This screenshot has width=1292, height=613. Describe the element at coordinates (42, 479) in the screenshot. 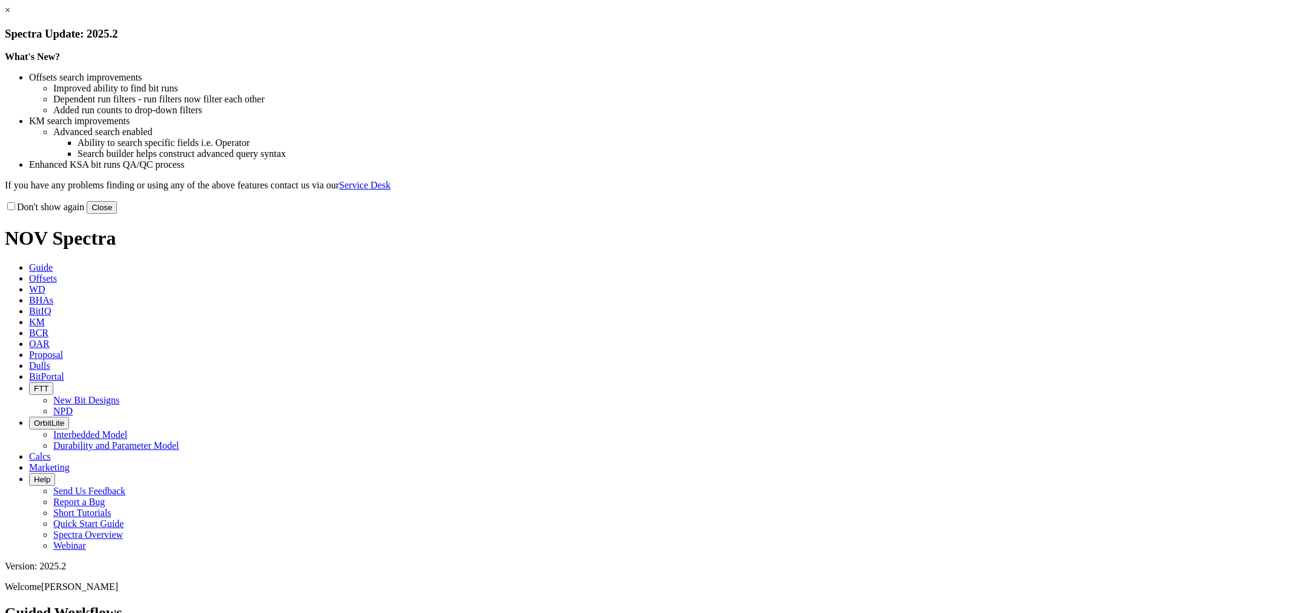

I see `span: Help` at that location.